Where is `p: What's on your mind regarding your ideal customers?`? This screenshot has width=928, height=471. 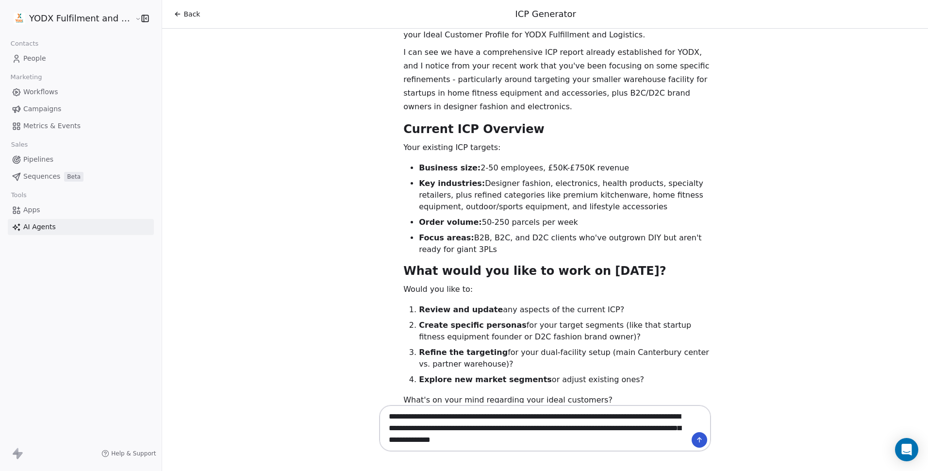 p: What's on your mind regarding your ideal customers? is located at coordinates (557, 400).